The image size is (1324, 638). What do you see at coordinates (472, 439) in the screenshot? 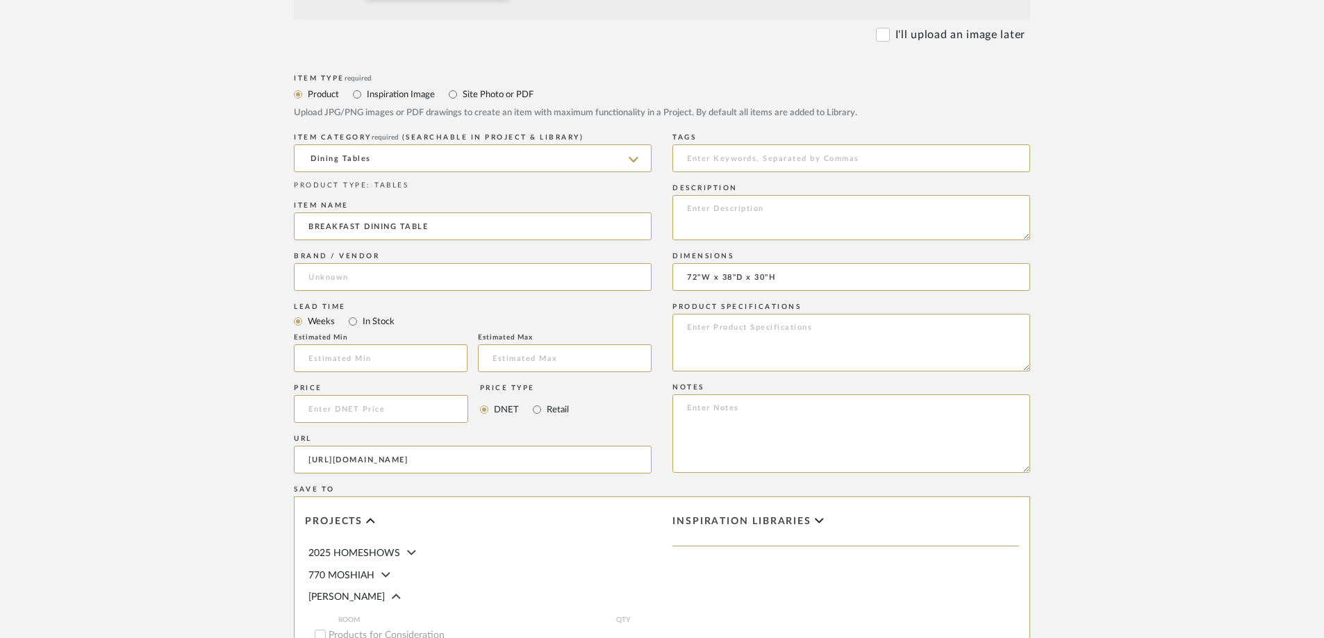
I see `div: URL` at bounding box center [472, 439].